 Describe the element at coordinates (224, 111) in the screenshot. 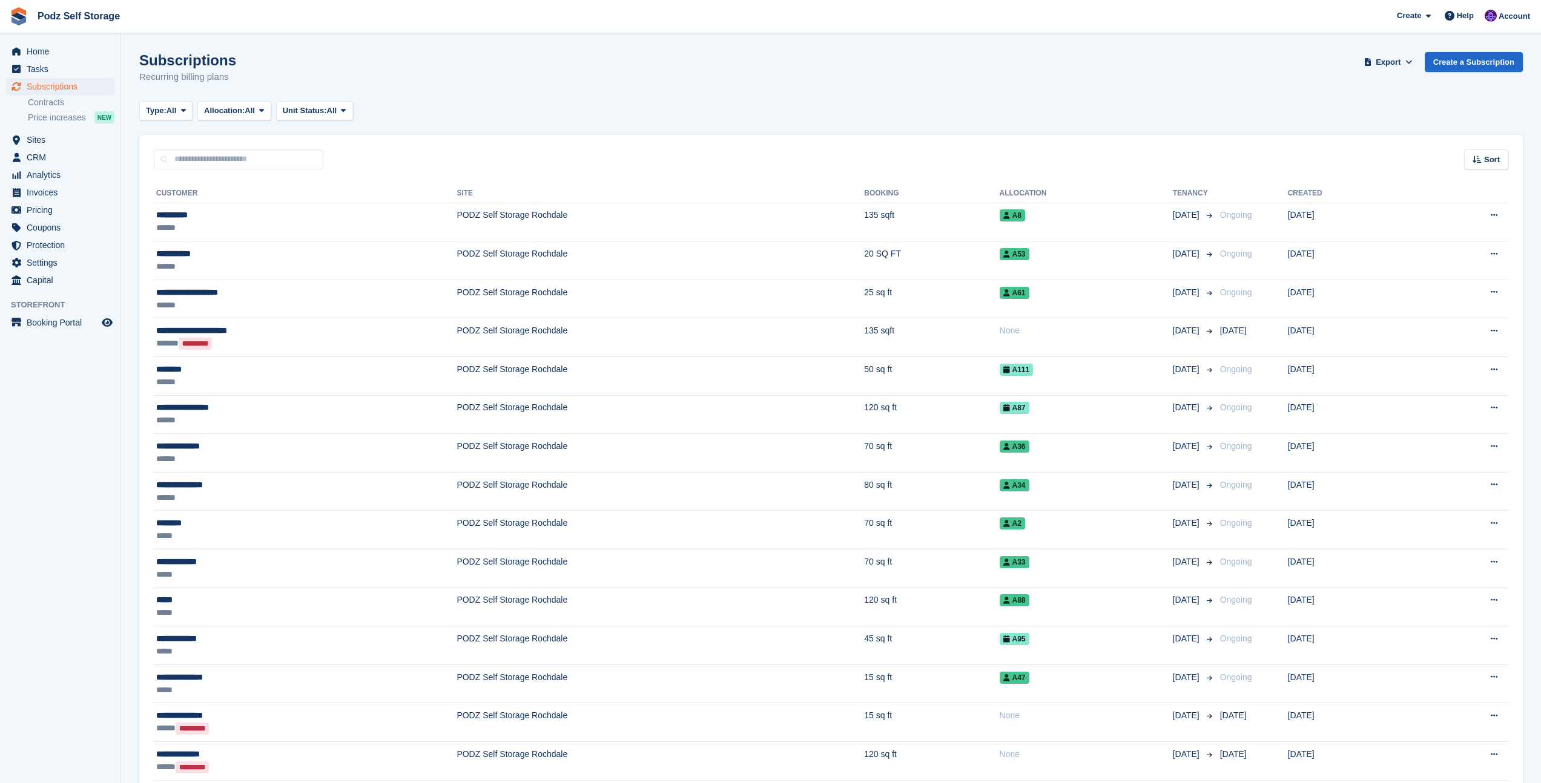

I see `span: Allocation:` at that location.